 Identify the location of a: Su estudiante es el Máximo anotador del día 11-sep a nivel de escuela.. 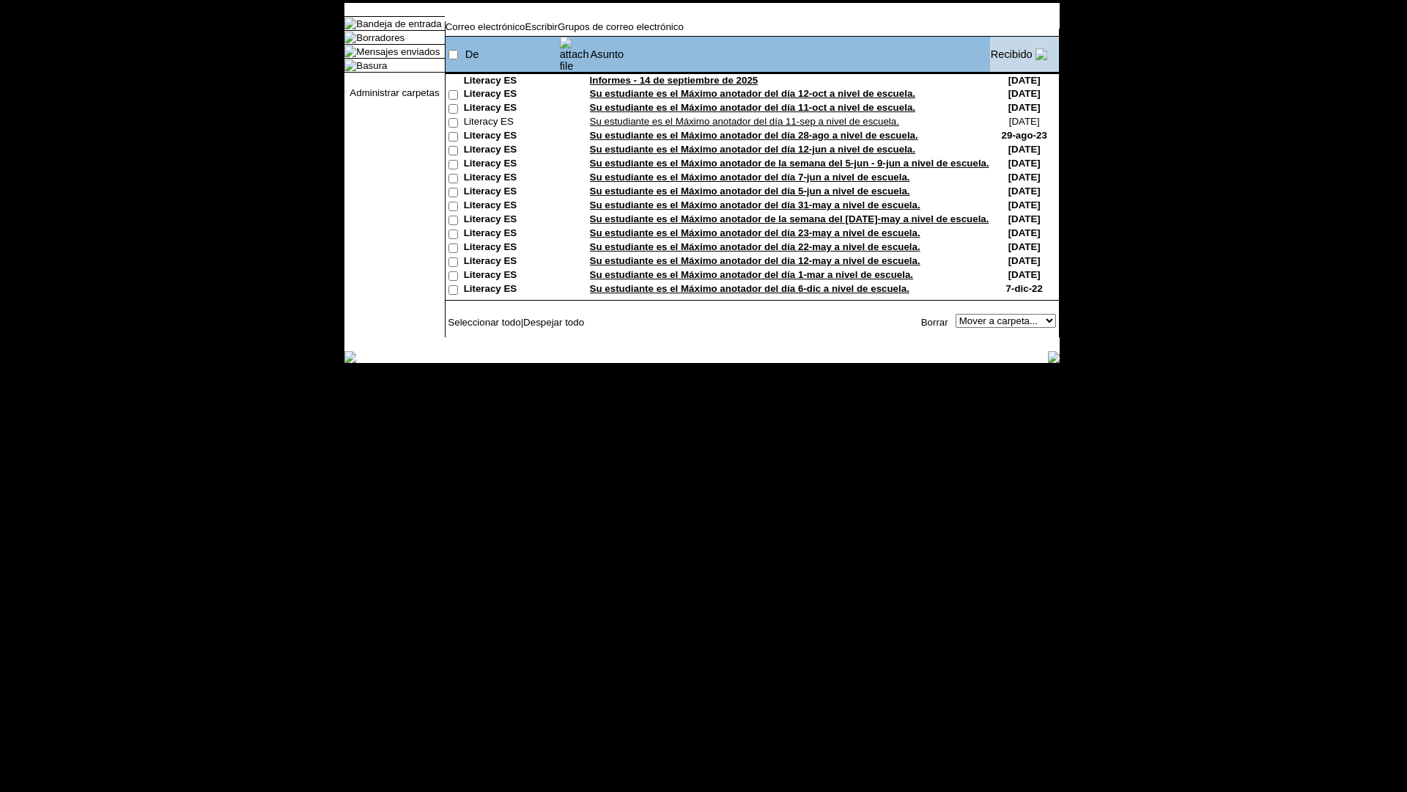
(745, 121).